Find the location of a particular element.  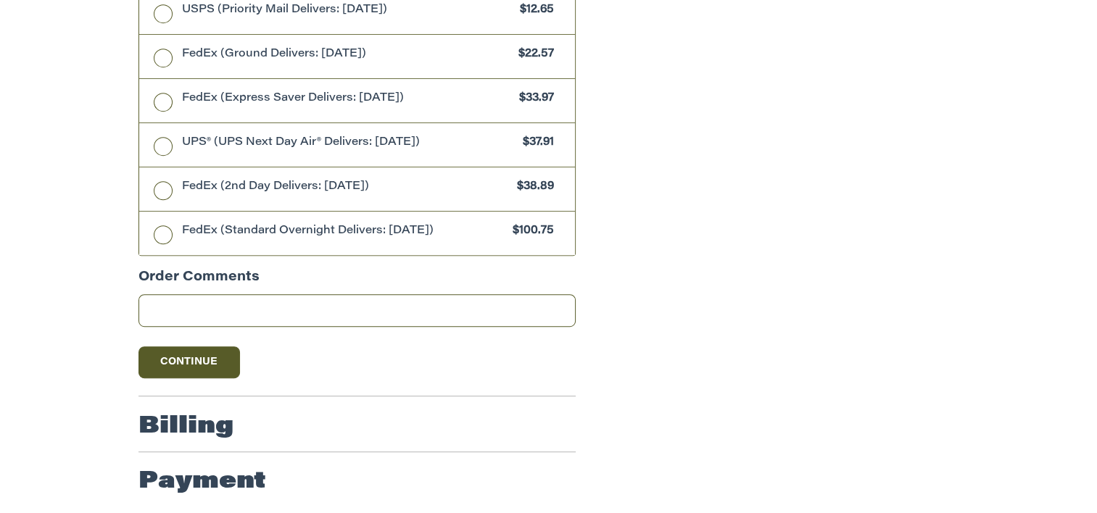

button: Continue is located at coordinates (189, 363).